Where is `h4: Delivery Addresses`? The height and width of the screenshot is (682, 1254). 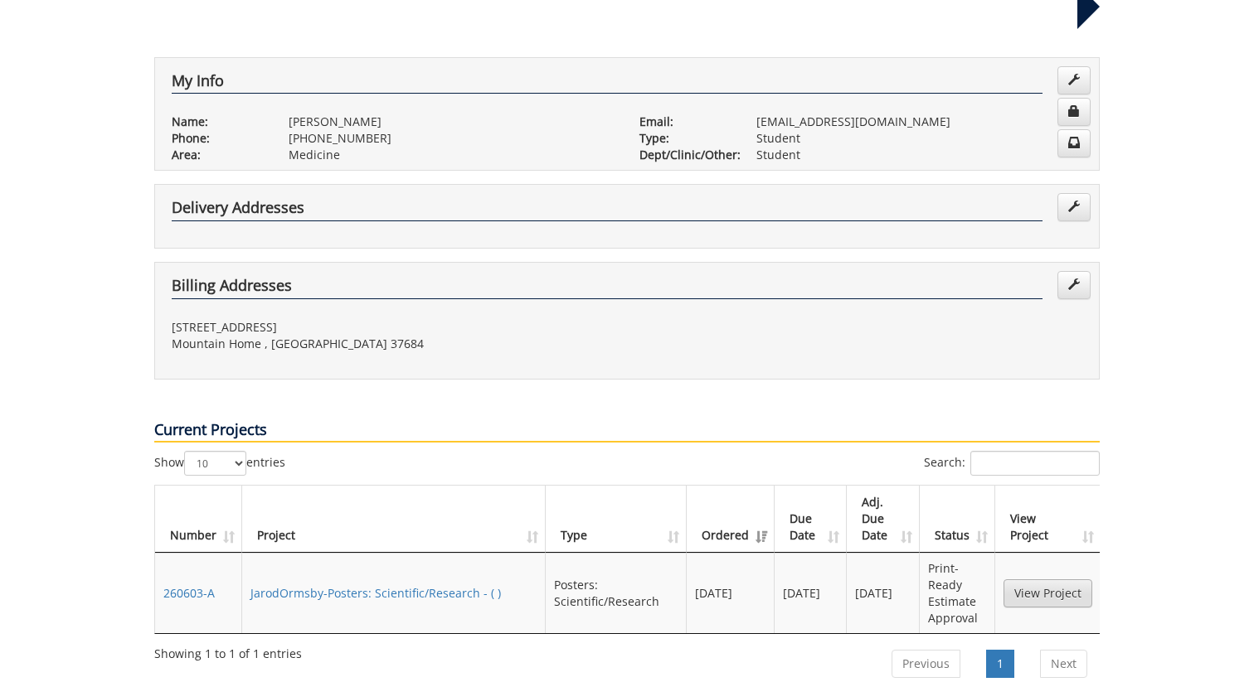
h4: Delivery Addresses is located at coordinates (607, 211).